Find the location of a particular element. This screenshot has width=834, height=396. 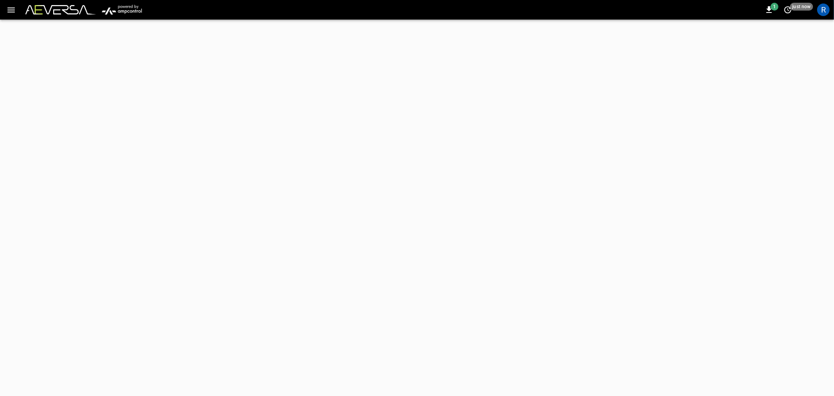

img: Customer Logo is located at coordinates (61, 10).